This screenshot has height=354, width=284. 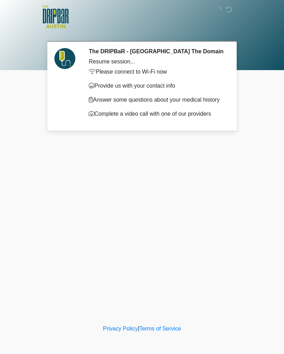 I want to click on a: Terms of Service, so click(x=160, y=328).